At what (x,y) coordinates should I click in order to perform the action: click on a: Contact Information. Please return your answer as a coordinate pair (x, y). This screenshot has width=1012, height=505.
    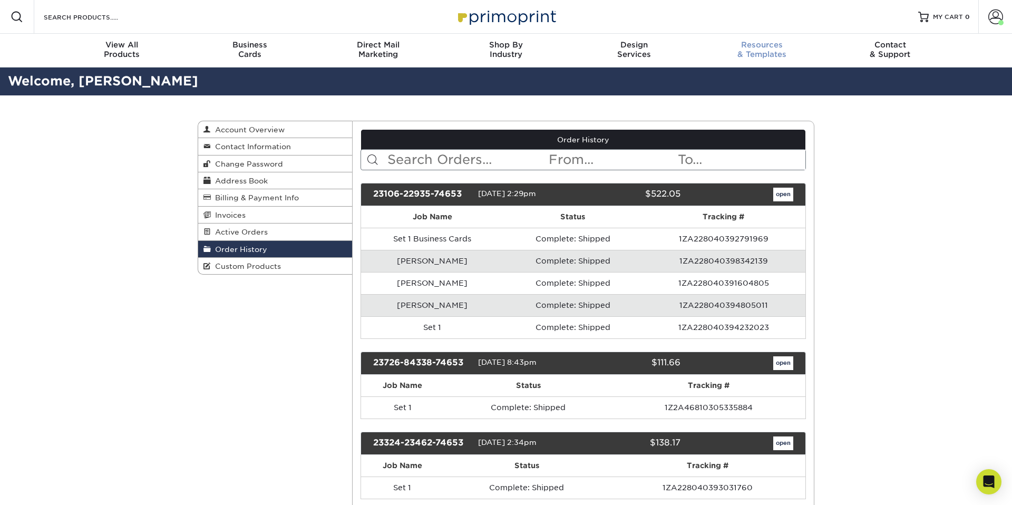
    Looking at the image, I should click on (275, 147).